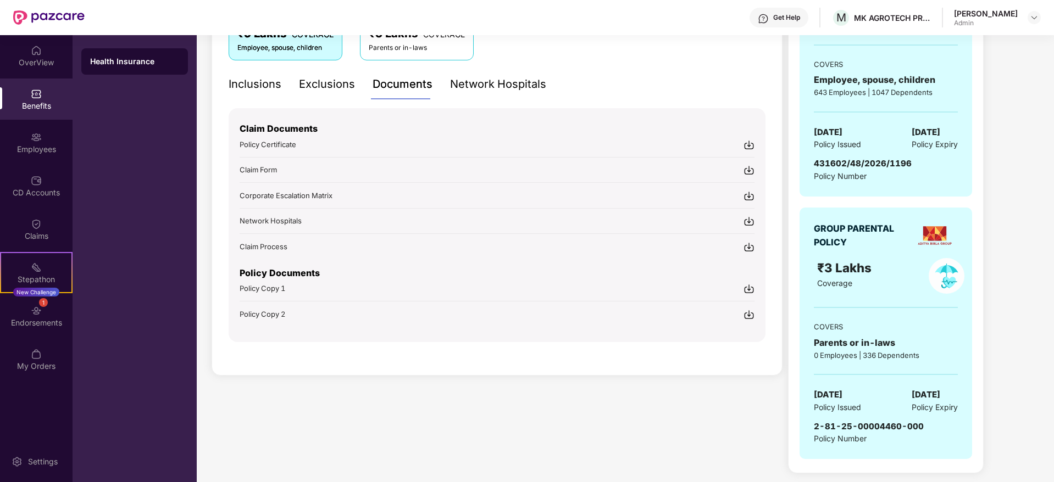 The height and width of the screenshot is (482, 1054). I want to click on img: svg+xml;base64,PHN2ZyB4bWxucz0iaHR0cDovL3d3dy53My5vcmcvMjAwMC9zdmciIHdpZHRoPSIyMSIgaGVpZ2h0PSIyMC..., so click(36, 268).